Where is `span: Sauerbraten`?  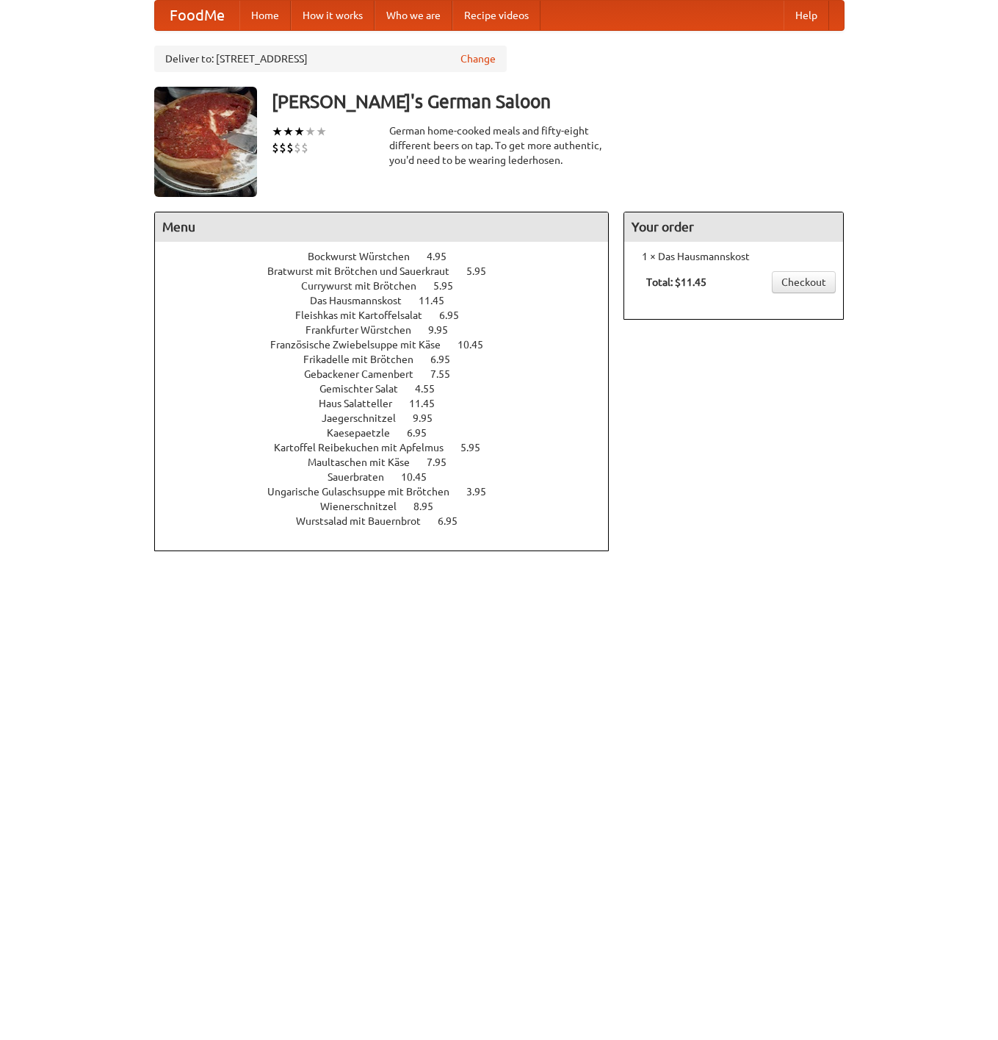
span: Sauerbraten is located at coordinates (363, 477).